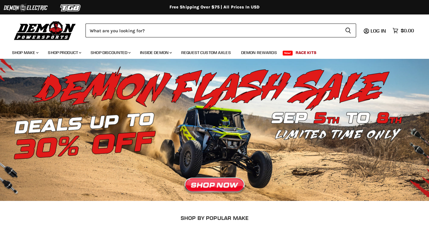  Describe the element at coordinates (110, 52) in the screenshot. I see `a: Shop Discounted` at that location.